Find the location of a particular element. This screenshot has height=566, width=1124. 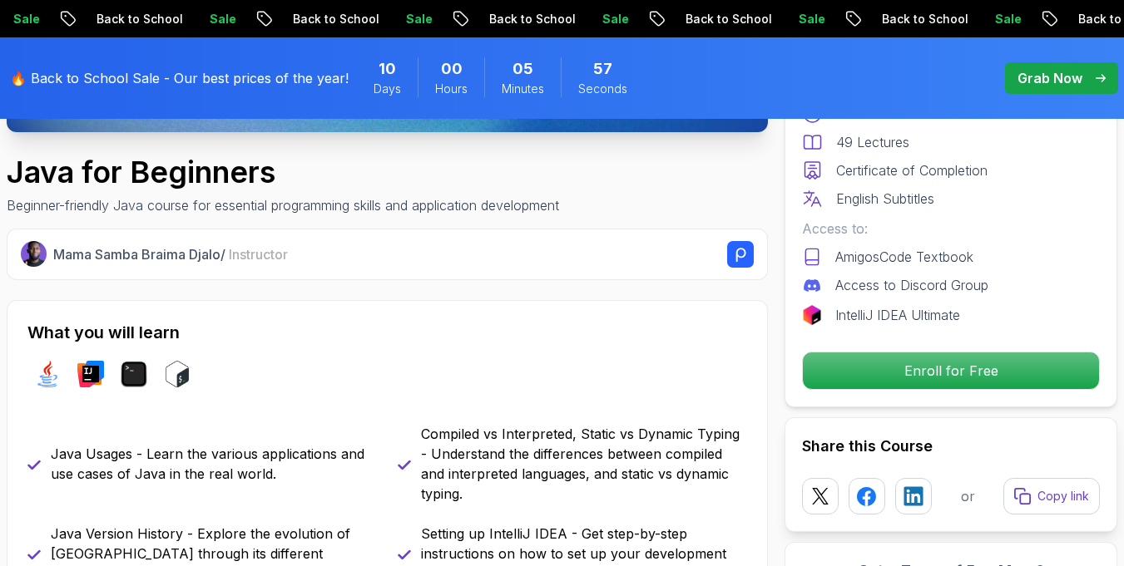

p: Beginner-friendly Java course for essential programming skills and application development is located at coordinates (283, 205).